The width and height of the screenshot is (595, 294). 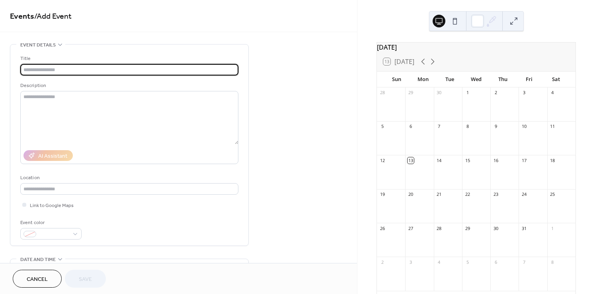 What do you see at coordinates (524, 228) in the screenshot?
I see `div: 31` at bounding box center [524, 228].